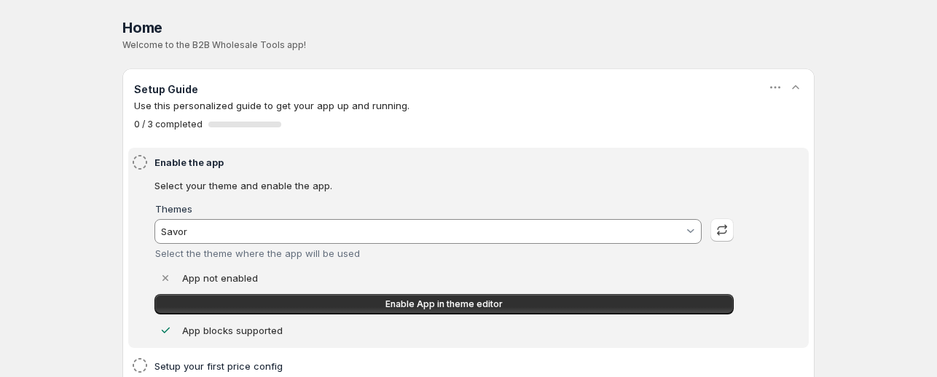 Image resolution: width=937 pixels, height=377 pixels. Describe the element at coordinates (469, 106) in the screenshot. I see `p: Use this personalized guide to get your app up and running.` at that location.